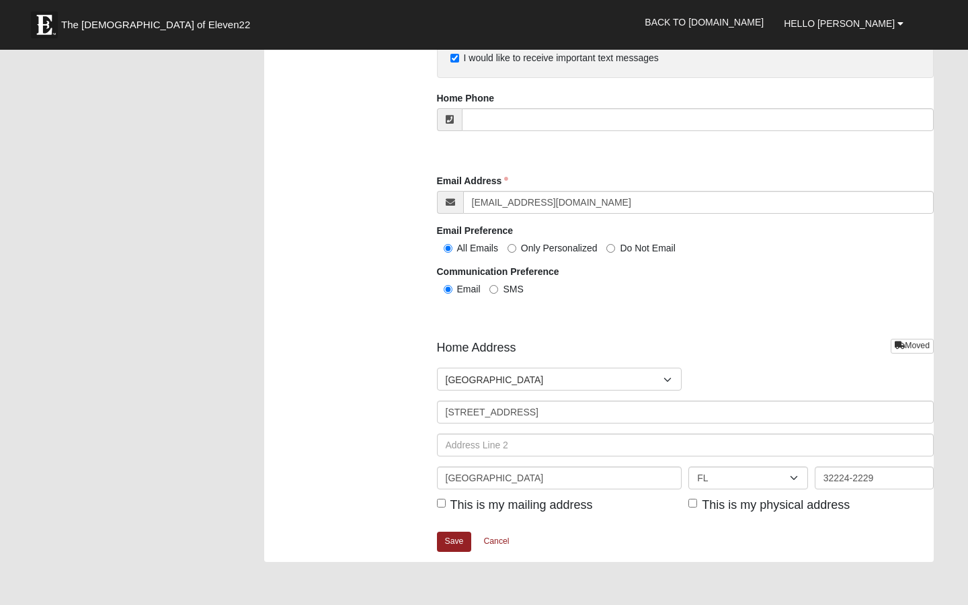 This screenshot has width=968, height=605. I want to click on label: Email Address, so click(473, 181).